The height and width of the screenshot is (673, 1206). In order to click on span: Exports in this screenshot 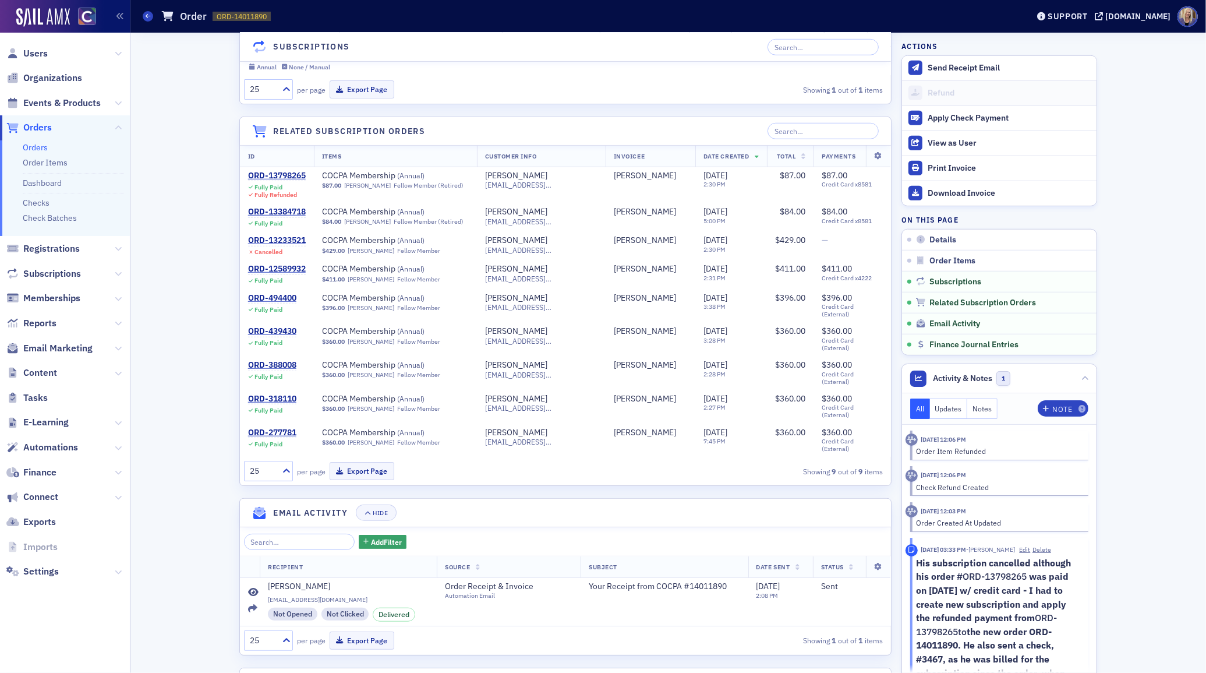, I will do `click(40, 522)`.